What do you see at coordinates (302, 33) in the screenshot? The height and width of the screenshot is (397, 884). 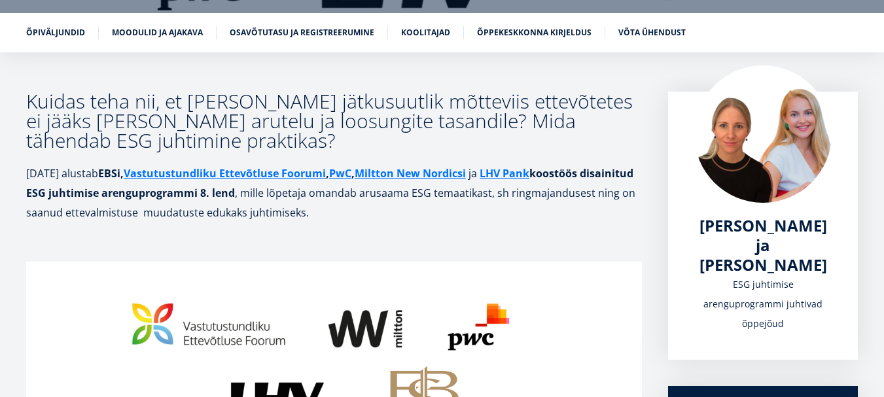 I see `a: Osavõtutasu ja registreerumine` at bounding box center [302, 33].